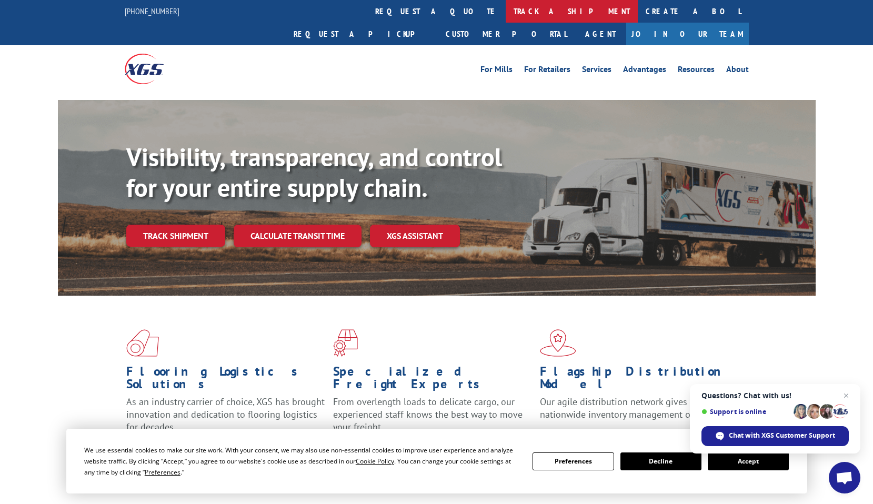 The height and width of the screenshot is (504, 873). Describe the element at coordinates (775, 396) in the screenshot. I see `span: Questions? Chat with us!` at that location.